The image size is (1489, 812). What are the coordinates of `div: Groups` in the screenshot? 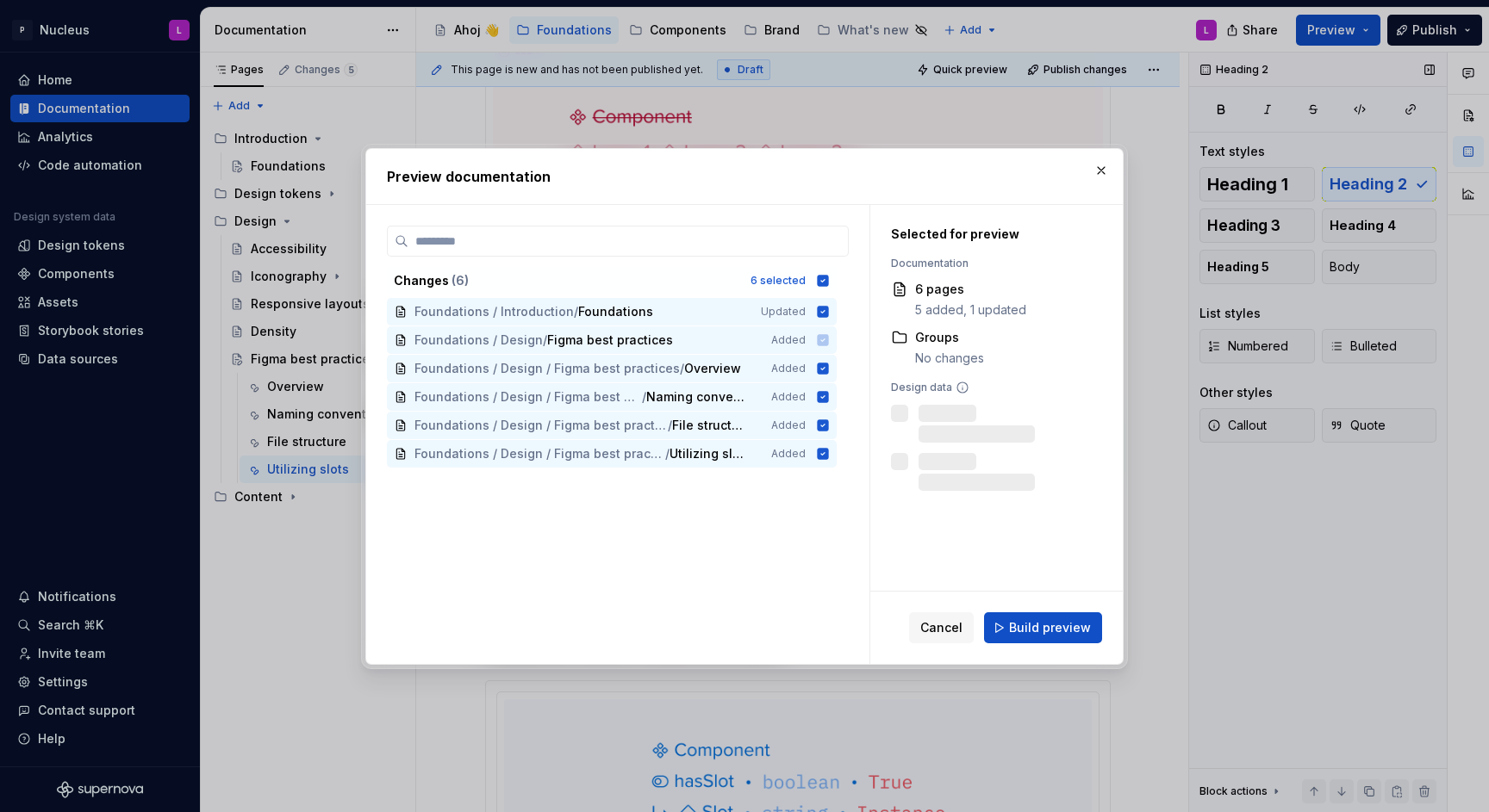 It's located at (949, 337).